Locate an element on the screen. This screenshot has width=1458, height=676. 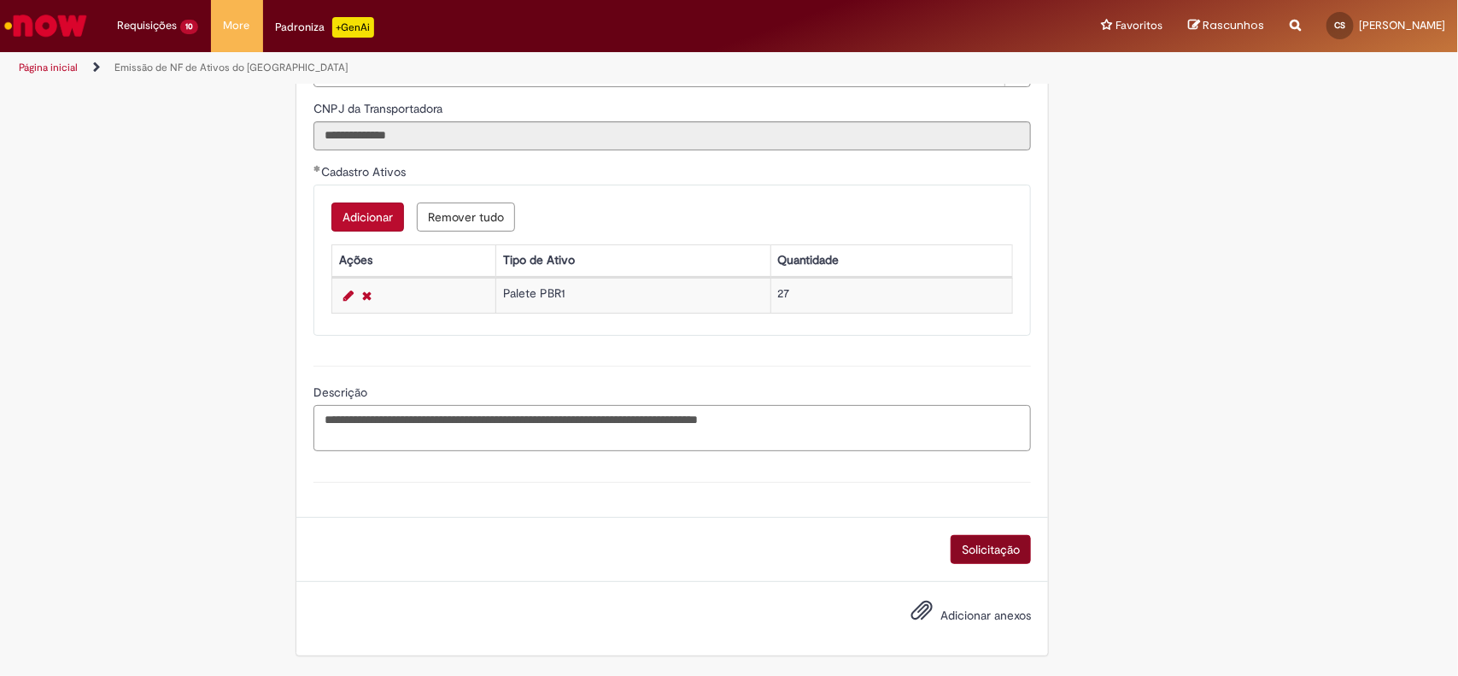
th: Quantidade is located at coordinates (892, 260).